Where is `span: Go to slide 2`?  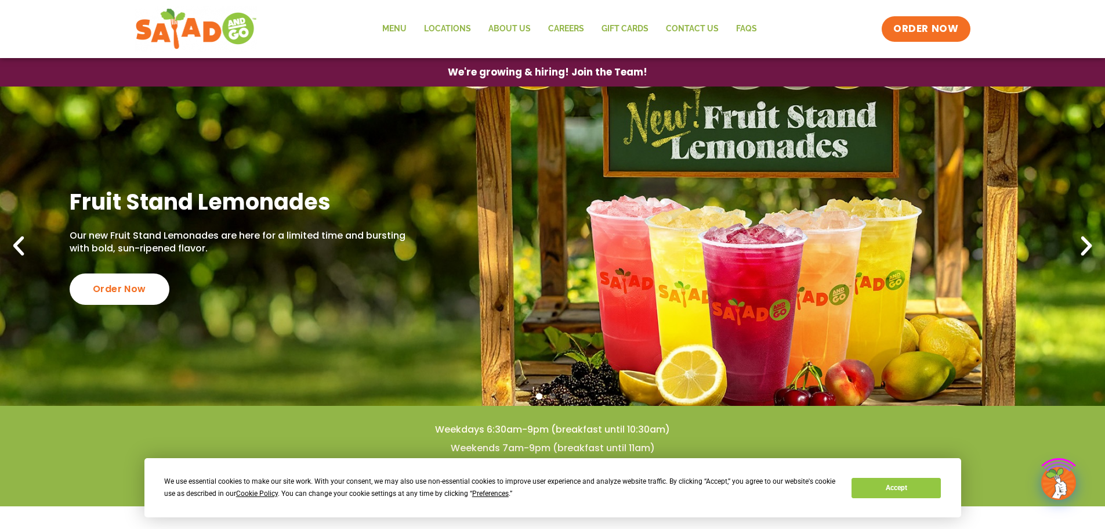 span: Go to slide 2 is located at coordinates (552, 396).